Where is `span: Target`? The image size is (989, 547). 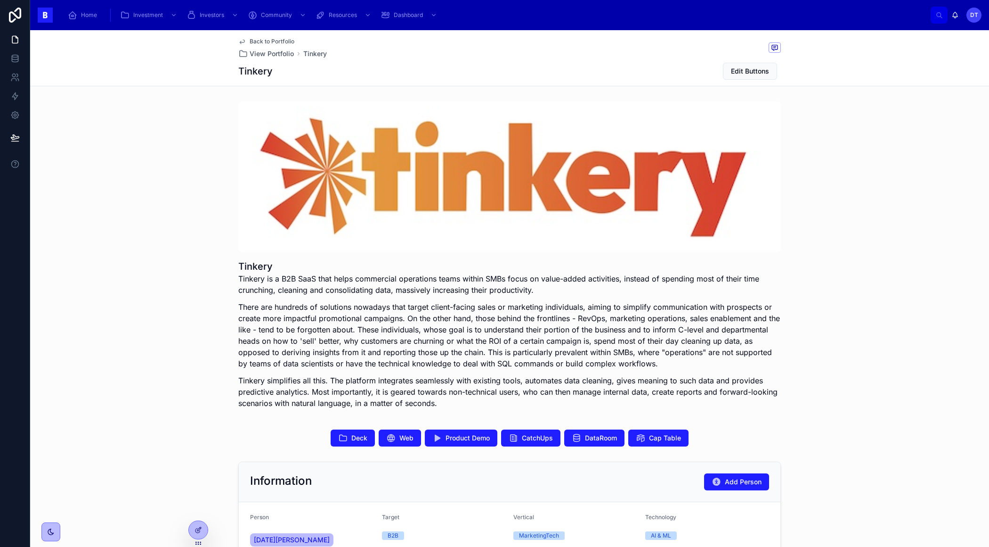 span: Target is located at coordinates (391, 516).